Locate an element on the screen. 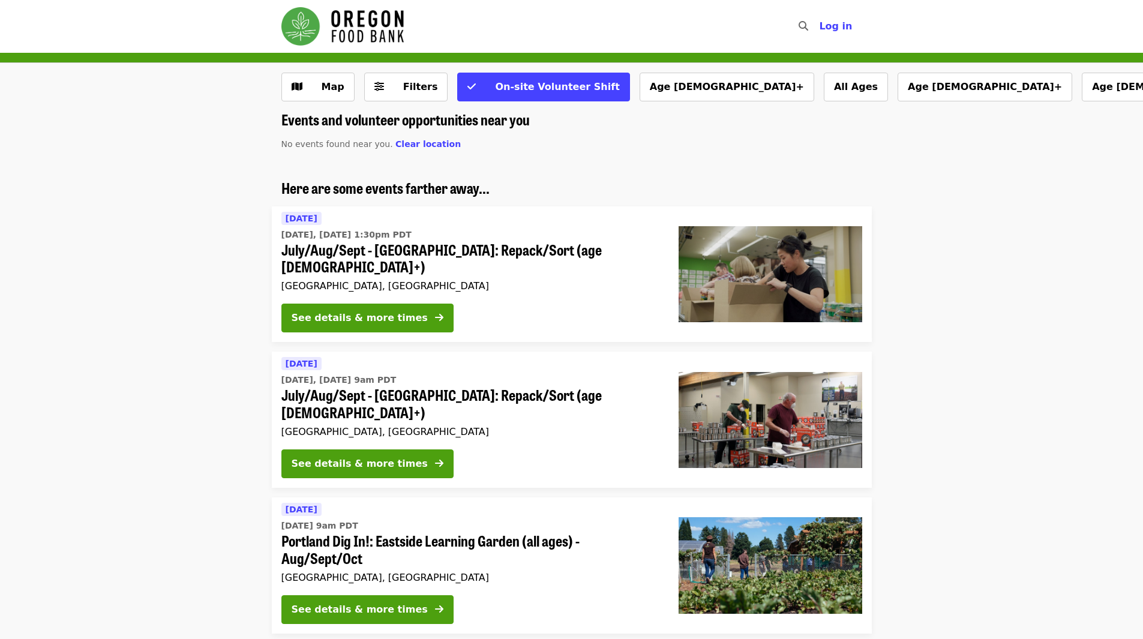  i: sliders-h icon is located at coordinates (379, 86).